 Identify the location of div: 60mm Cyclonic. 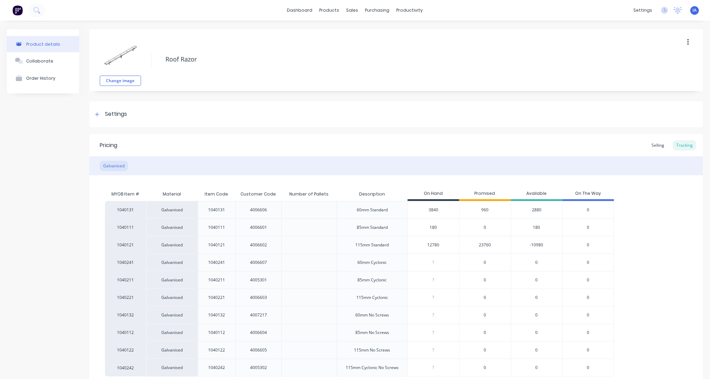
(372, 263).